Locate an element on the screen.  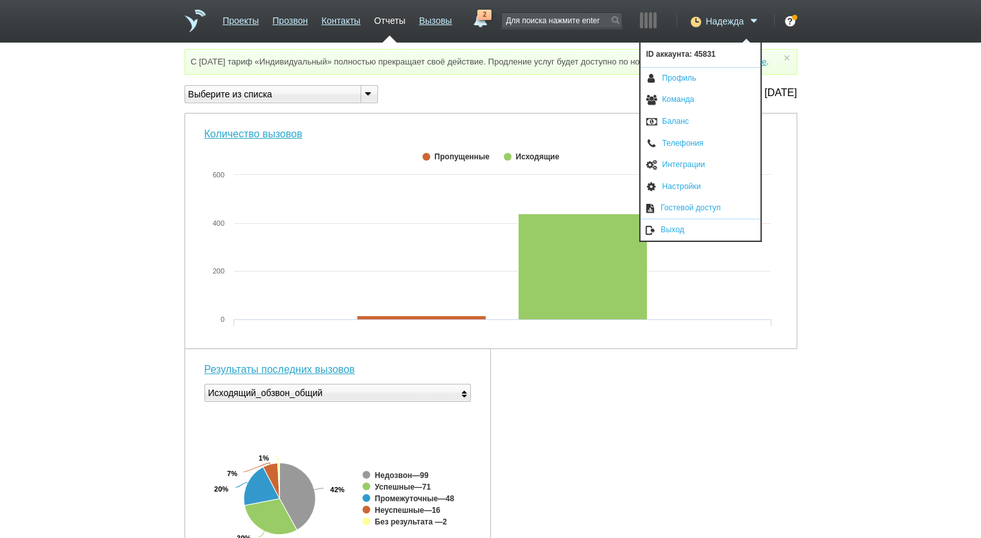
span: 2 is located at coordinates (484, 15).